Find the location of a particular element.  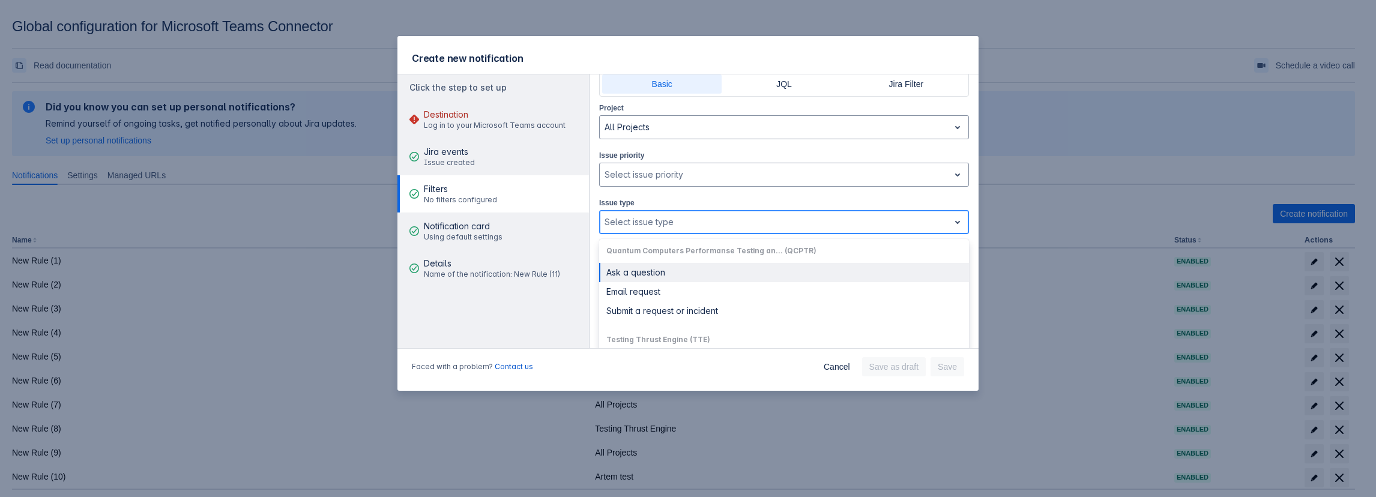

span: JQL is located at coordinates (784, 84).